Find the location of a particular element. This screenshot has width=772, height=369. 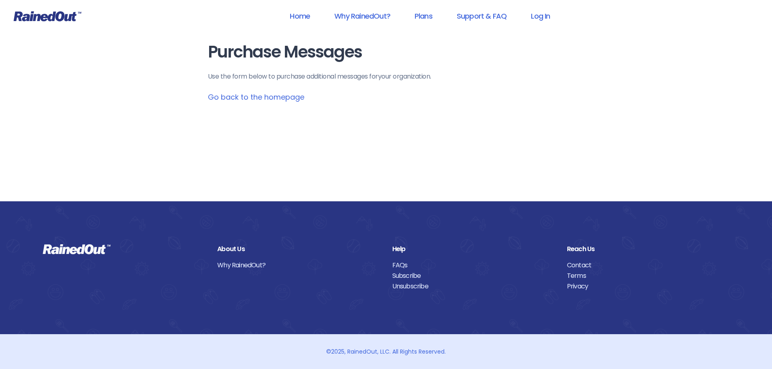

a: Terms is located at coordinates (648, 276).